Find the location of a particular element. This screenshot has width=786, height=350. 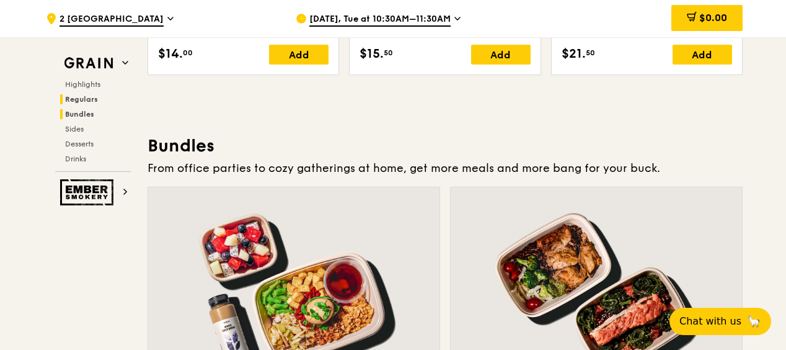

img: Ember Smokery web logo is located at coordinates (89, 192).